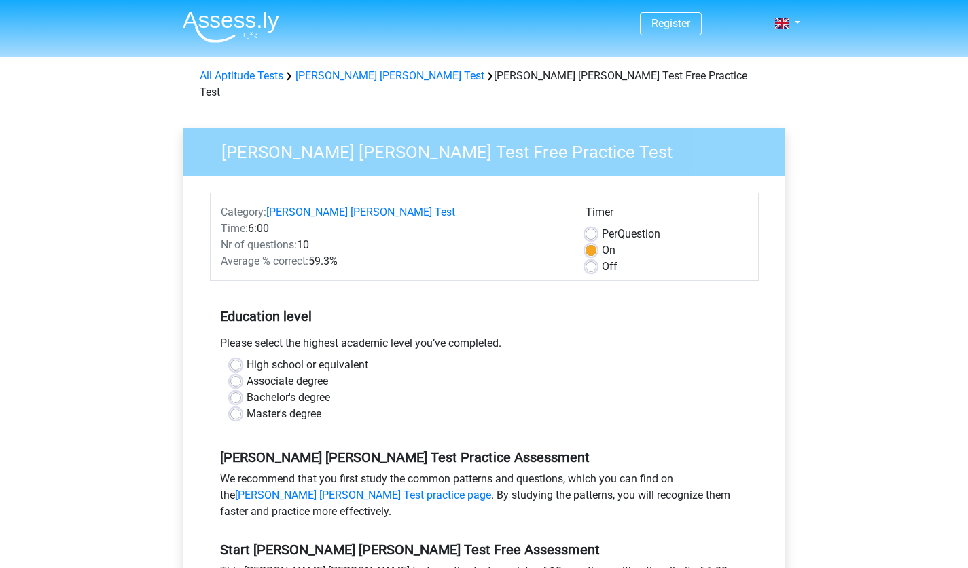 The width and height of the screenshot is (968, 568). What do you see at coordinates (392, 245) in the screenshot?
I see `div: 10` at bounding box center [392, 245].